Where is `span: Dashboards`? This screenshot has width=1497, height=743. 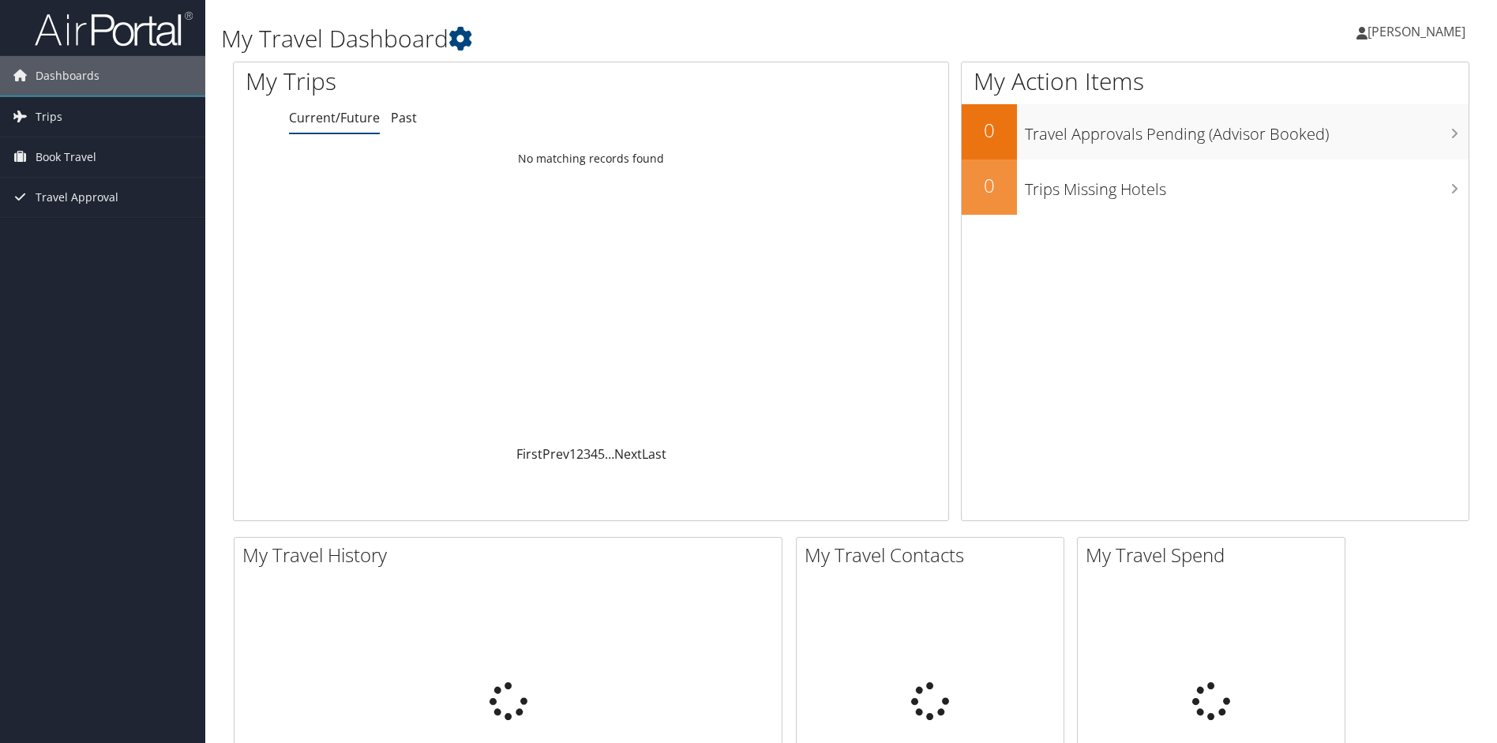
span: Dashboards is located at coordinates (67, 76).